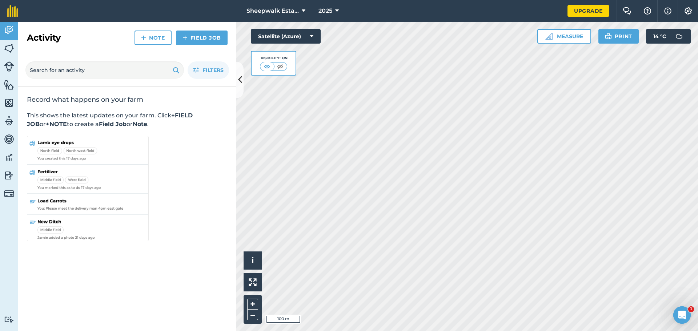 Image resolution: width=698 pixels, height=331 pixels. Describe the element at coordinates (274, 58) in the screenshot. I see `div: Visibility: On` at that location.